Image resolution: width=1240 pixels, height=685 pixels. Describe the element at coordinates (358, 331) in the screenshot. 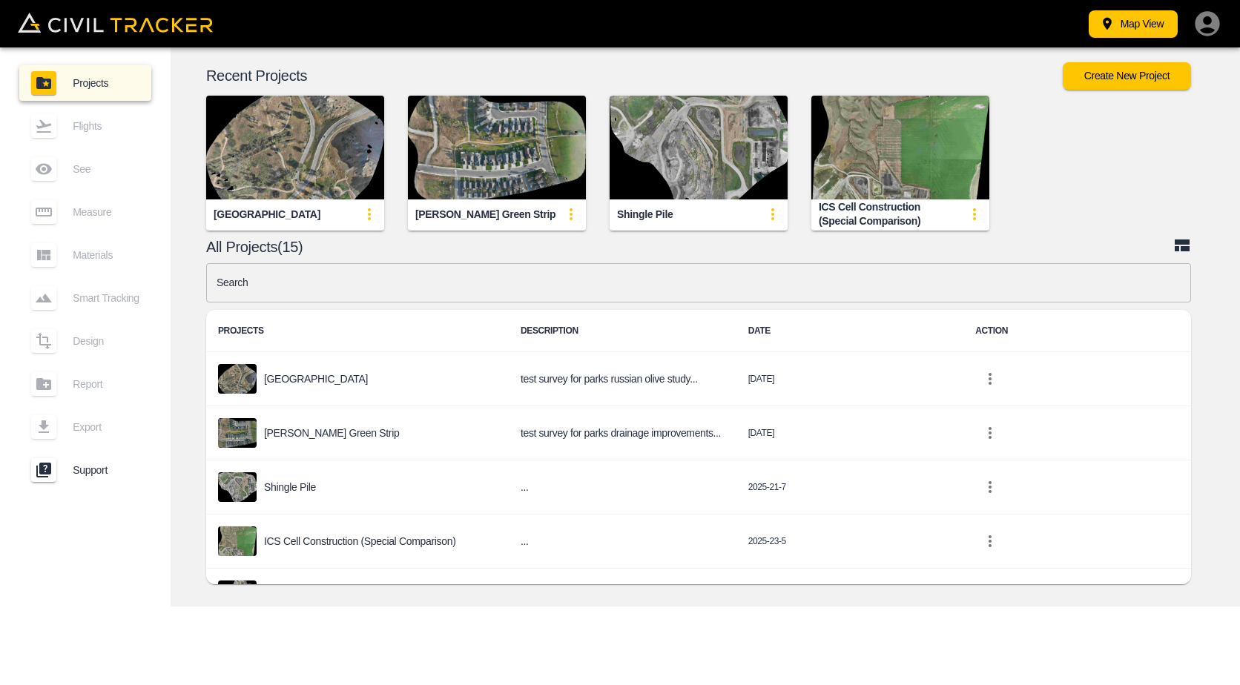

I see `th: PROJECTS` at that location.